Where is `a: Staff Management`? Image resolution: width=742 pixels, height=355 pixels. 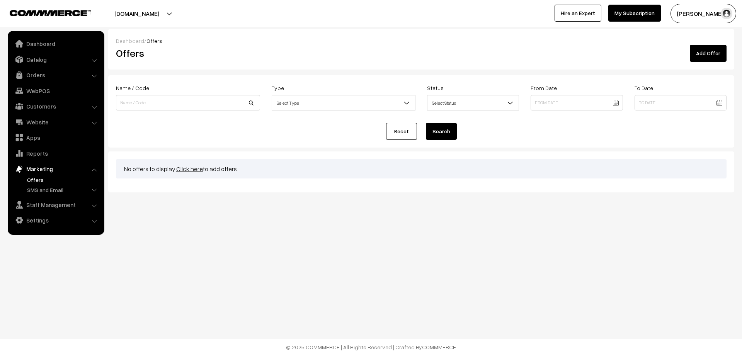
a: Staff Management is located at coordinates (56, 205).